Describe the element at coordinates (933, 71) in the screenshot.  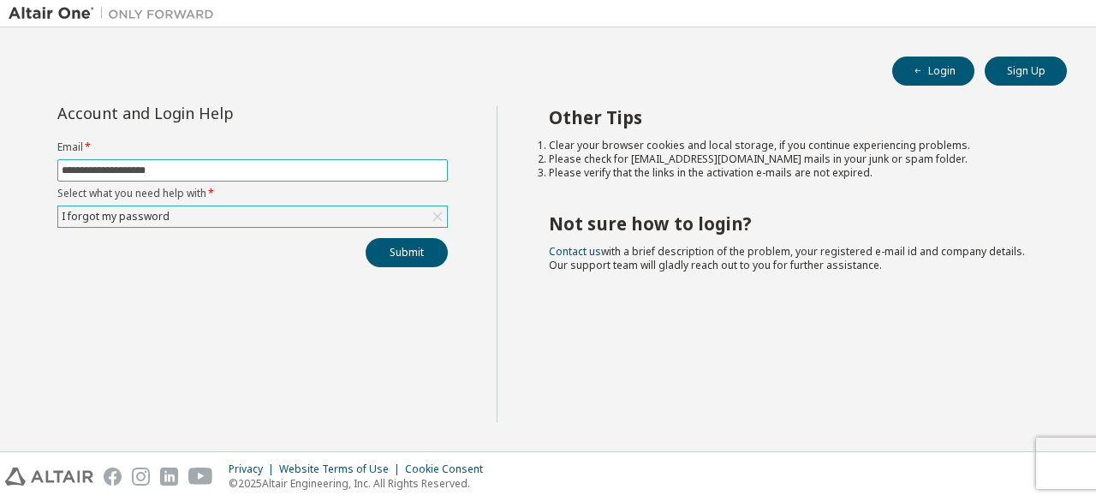
I see `button: Login` at that location.